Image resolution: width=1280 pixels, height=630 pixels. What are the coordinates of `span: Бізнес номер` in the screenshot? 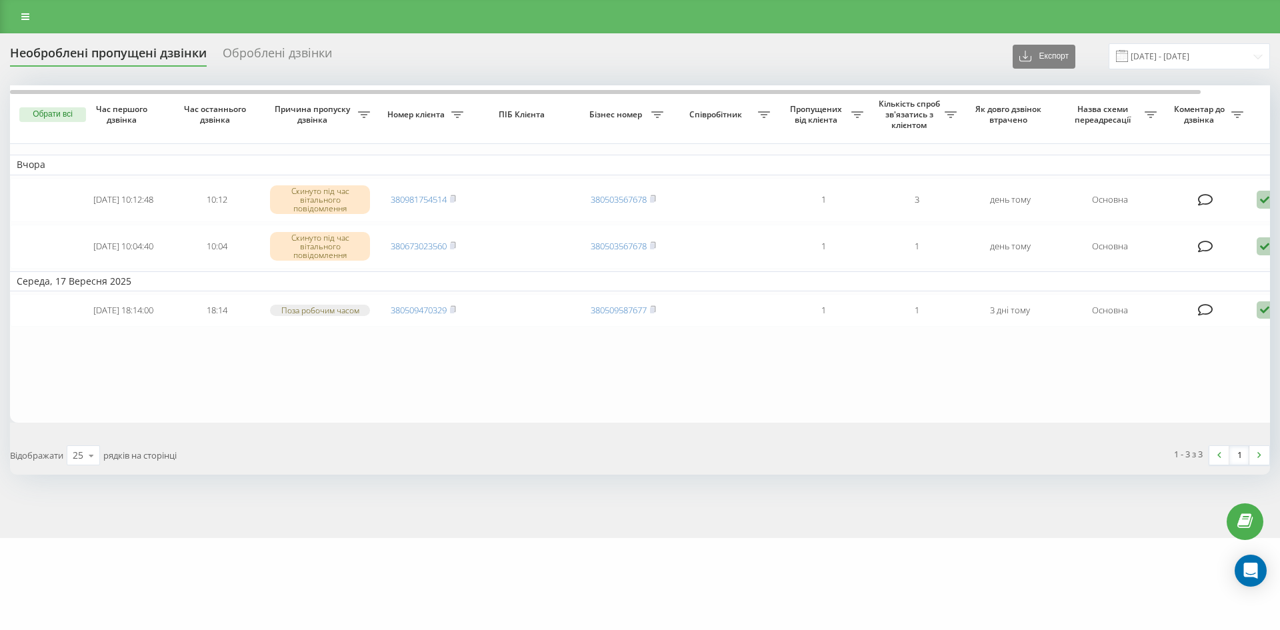 It's located at (617, 115).